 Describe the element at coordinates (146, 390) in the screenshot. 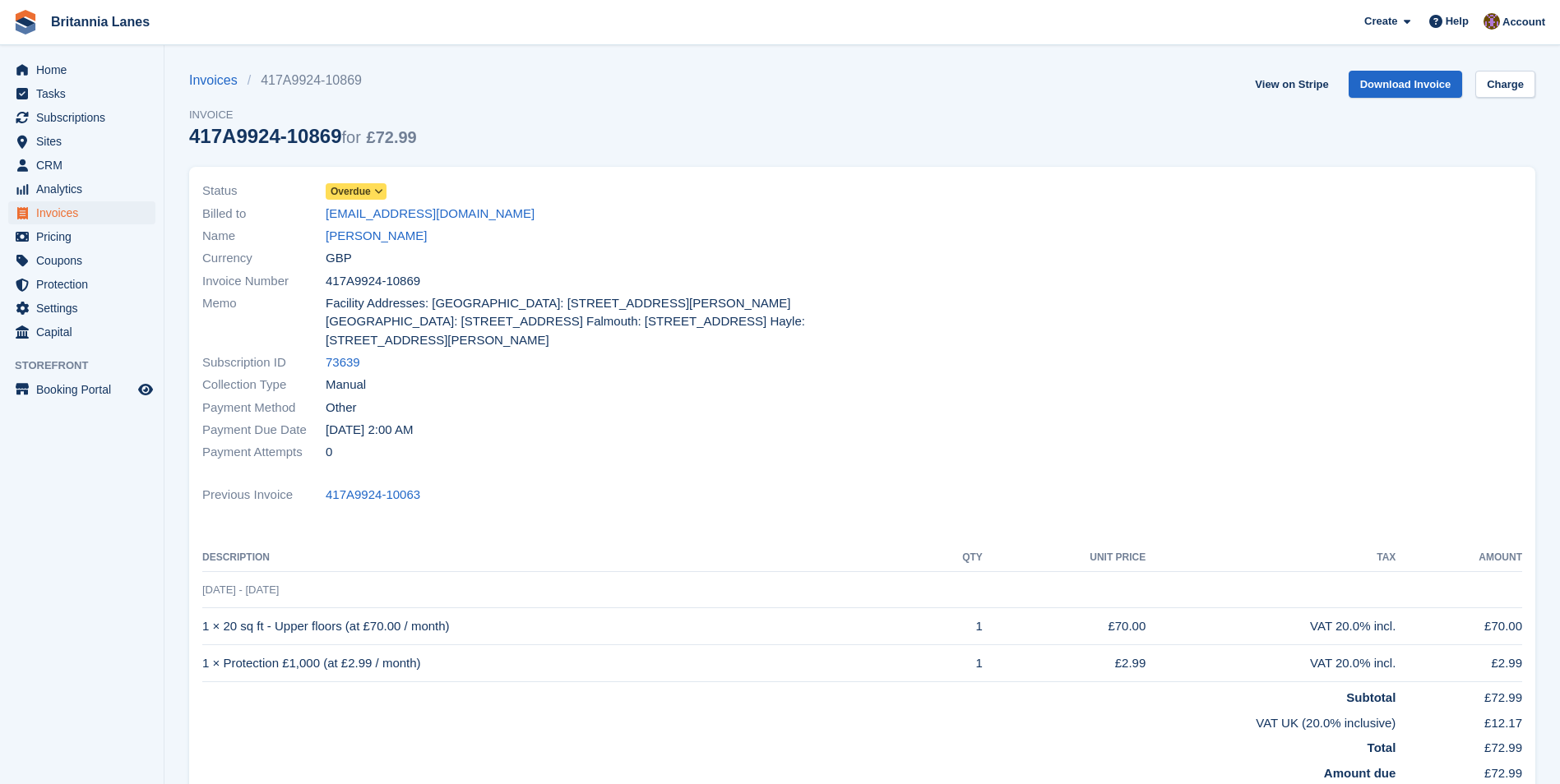

I see `a: Preview store` at that location.